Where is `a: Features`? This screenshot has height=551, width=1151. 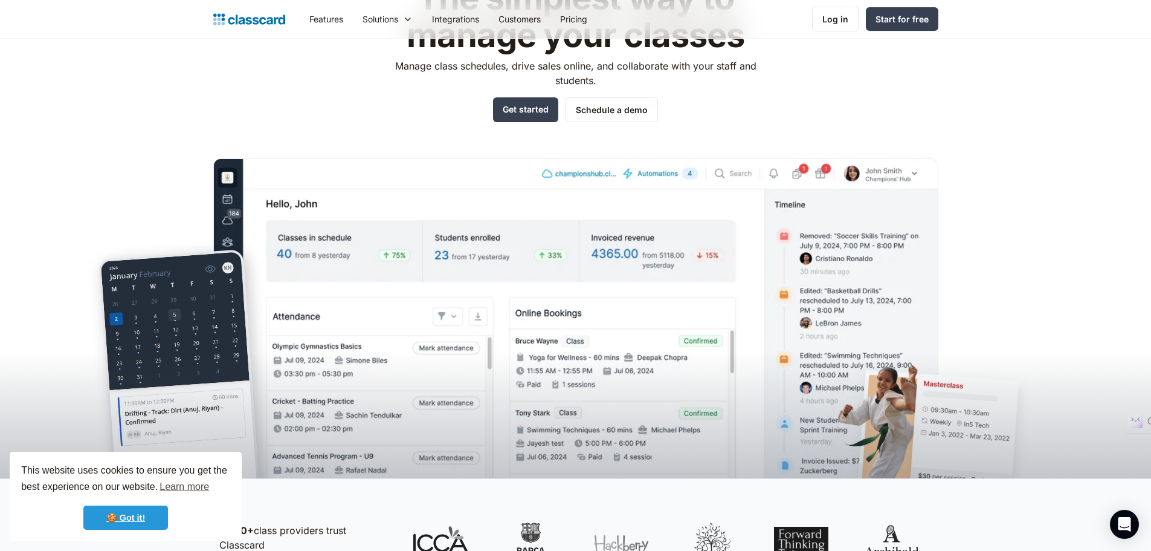 a: Features is located at coordinates (326, 19).